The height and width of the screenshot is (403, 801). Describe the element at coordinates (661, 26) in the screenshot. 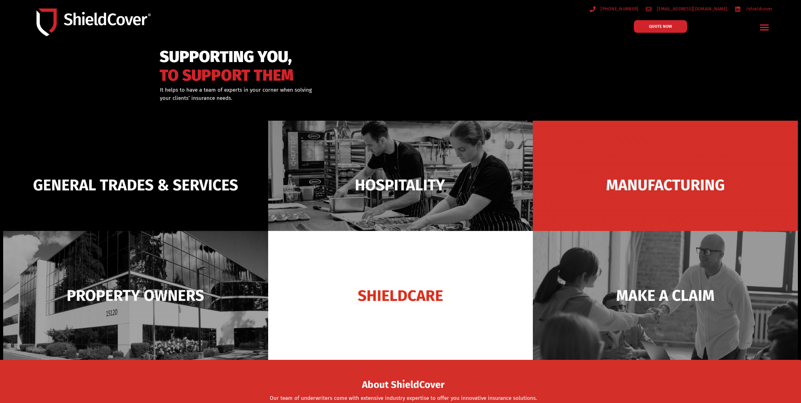

I see `a: QUOTE NOW` at that location.